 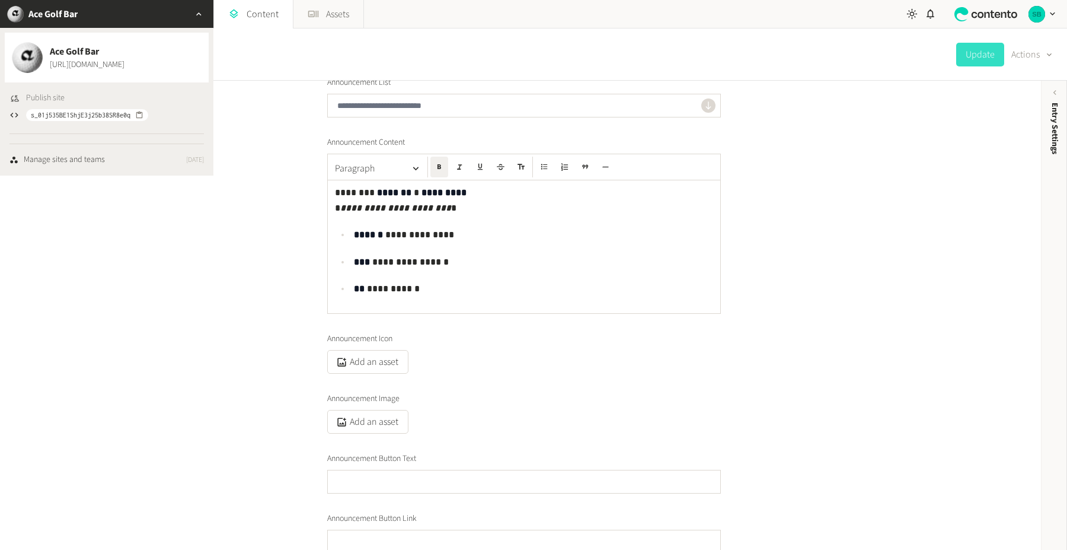 I want to click on span: Announcement Image, so click(x=363, y=398).